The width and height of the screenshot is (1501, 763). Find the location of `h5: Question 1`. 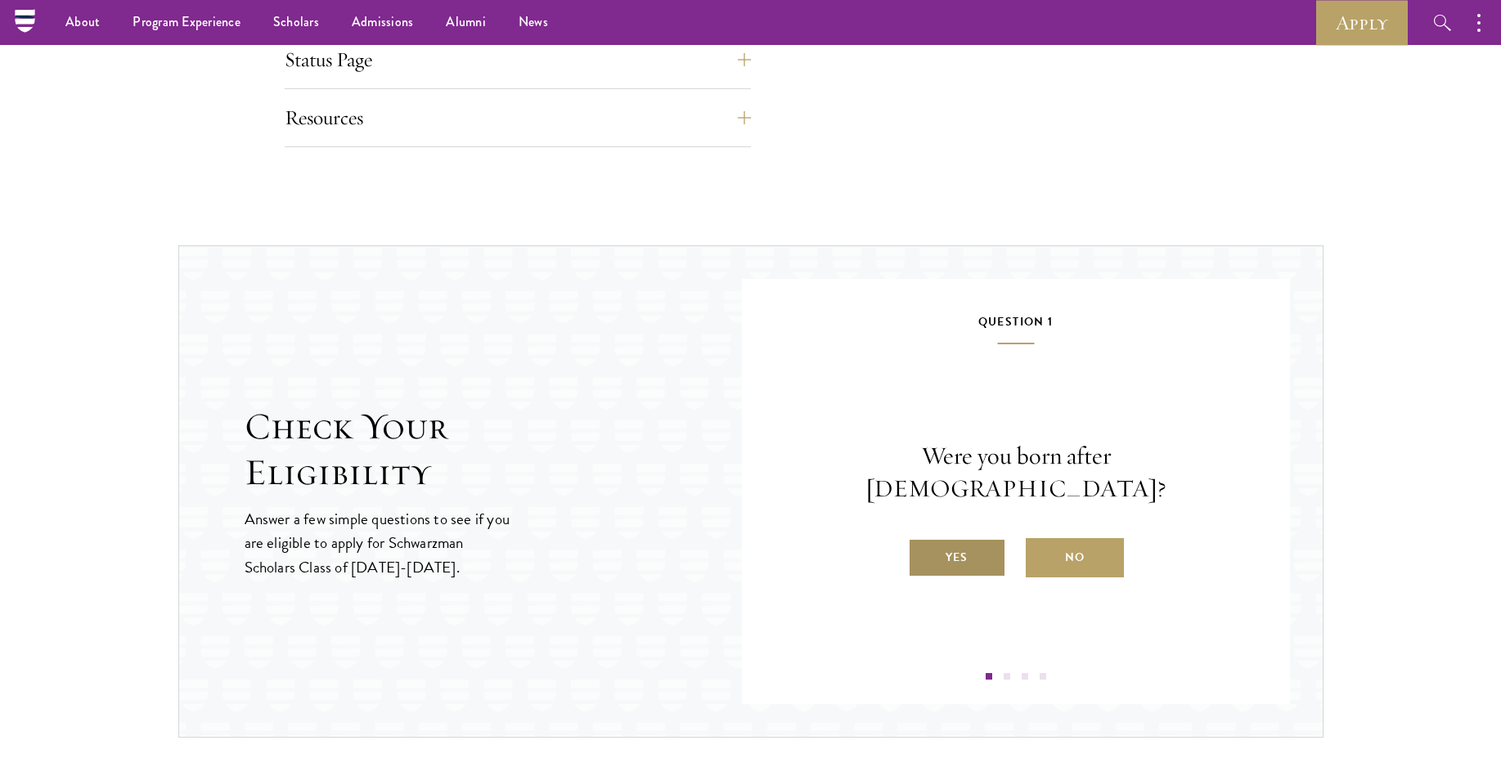

h5: Question 1 is located at coordinates (1016, 328).